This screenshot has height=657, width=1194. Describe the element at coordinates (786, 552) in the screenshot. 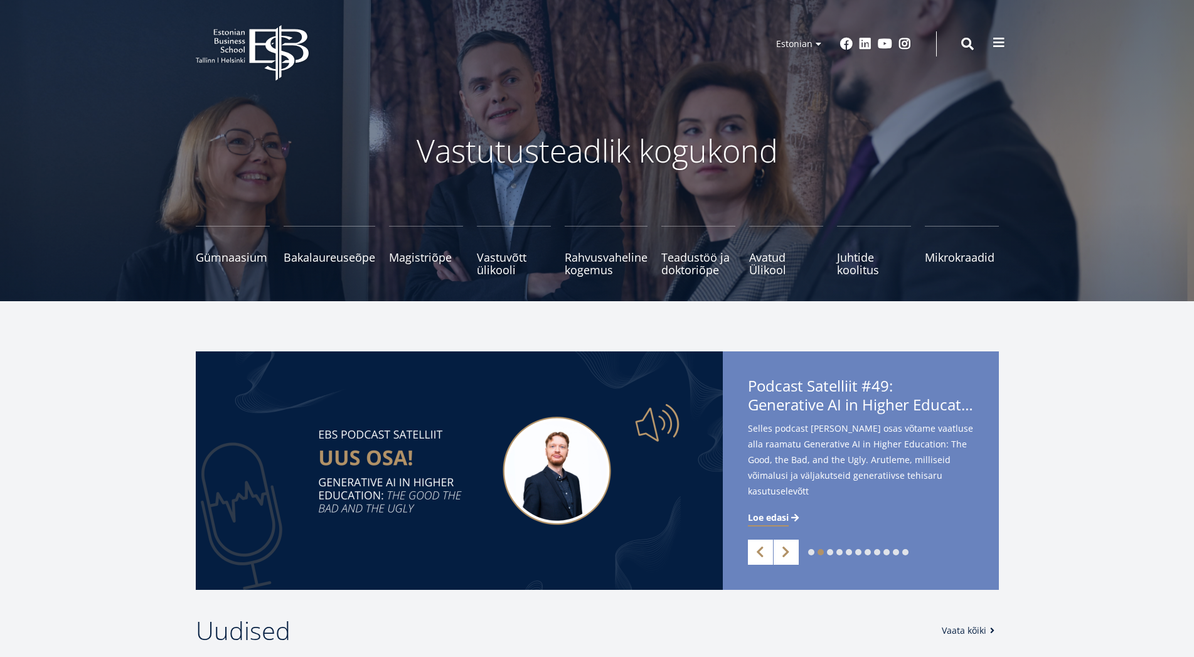

I see `a: Next` at that location.